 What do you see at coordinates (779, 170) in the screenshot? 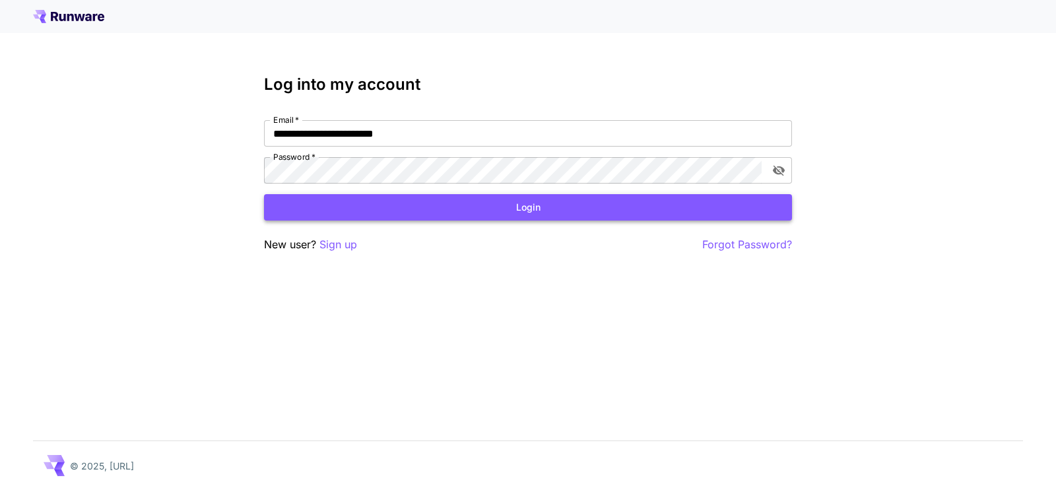
I see `button: toggle password visibility` at bounding box center [779, 170].